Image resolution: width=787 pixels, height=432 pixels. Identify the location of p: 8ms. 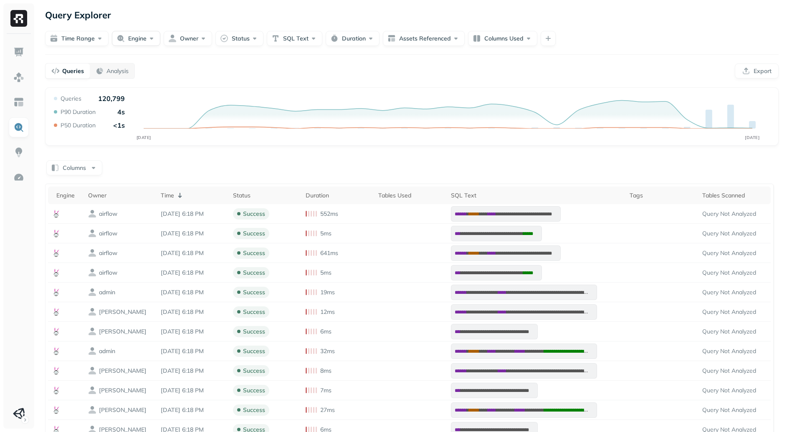
(326, 371).